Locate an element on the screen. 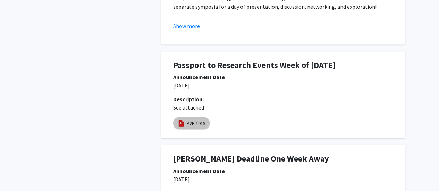  button: Show more is located at coordinates (186, 26).